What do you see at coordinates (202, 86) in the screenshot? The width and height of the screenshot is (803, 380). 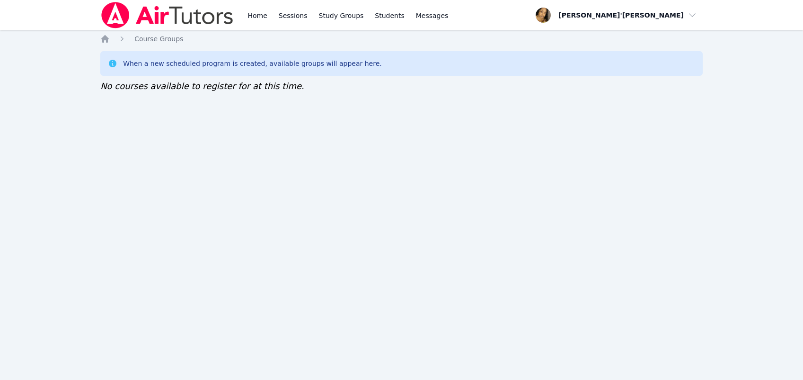 I see `span: No courses available to register for at this time.` at bounding box center [202, 86].